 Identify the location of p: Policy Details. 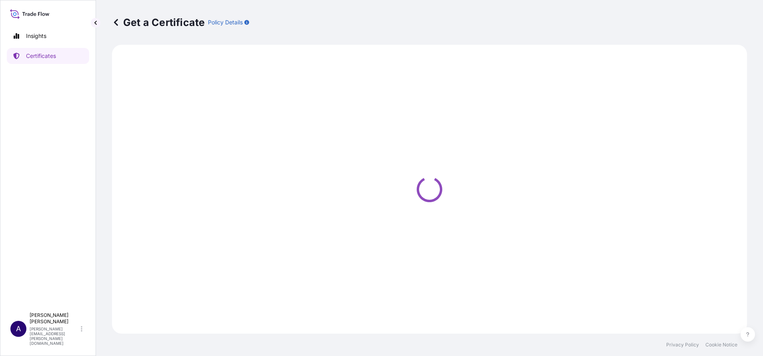
(225, 22).